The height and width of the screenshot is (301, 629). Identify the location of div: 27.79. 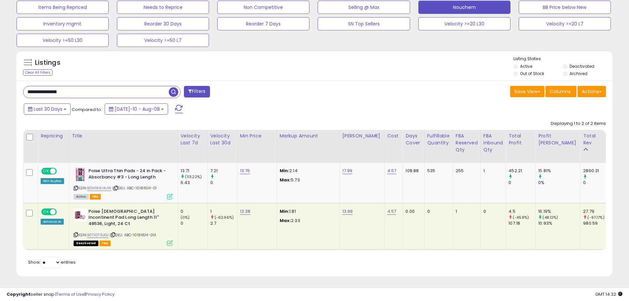
(596, 211).